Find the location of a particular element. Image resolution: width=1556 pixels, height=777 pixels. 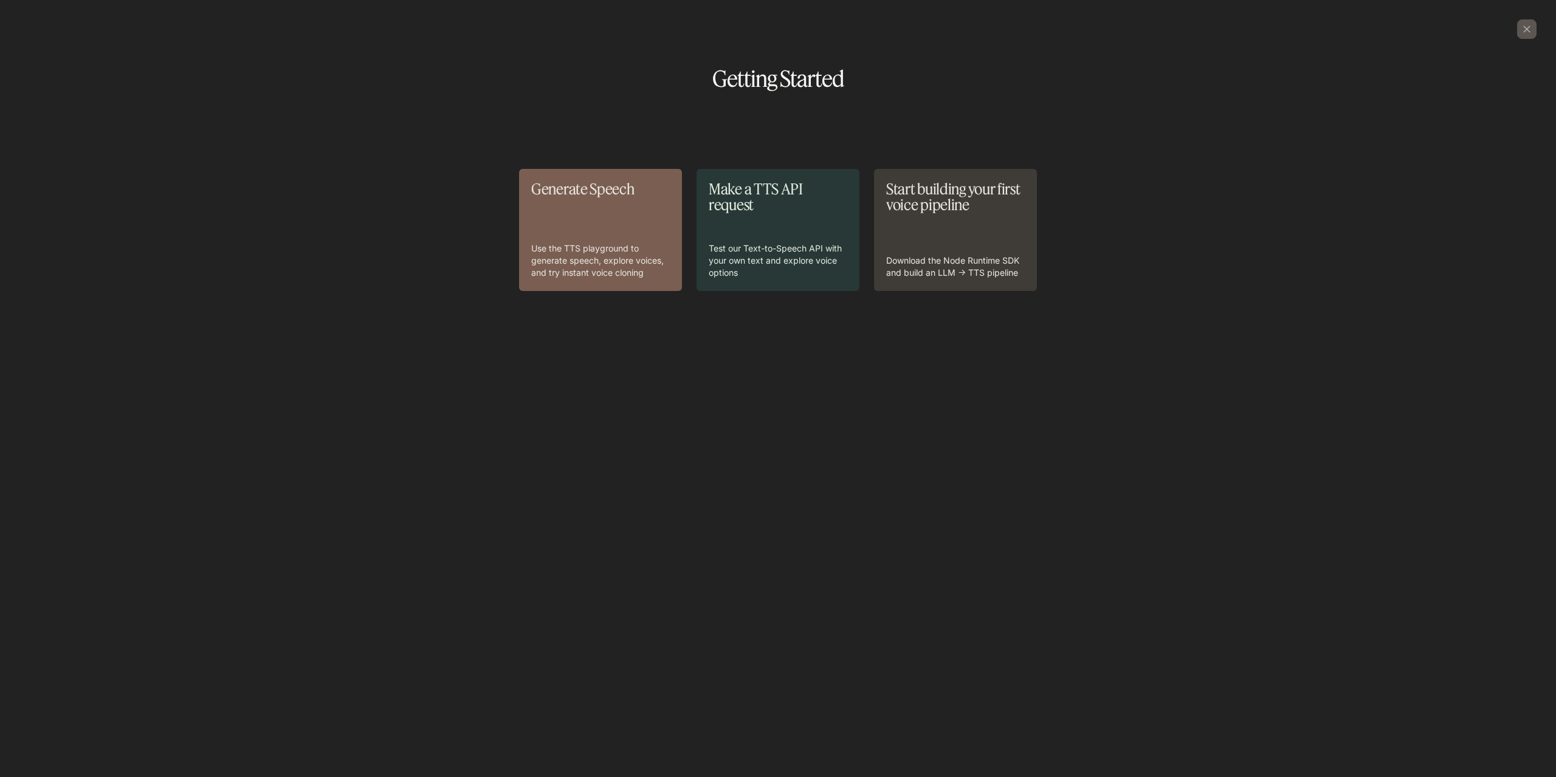

p: Generate Speech is located at coordinates (600, 189).